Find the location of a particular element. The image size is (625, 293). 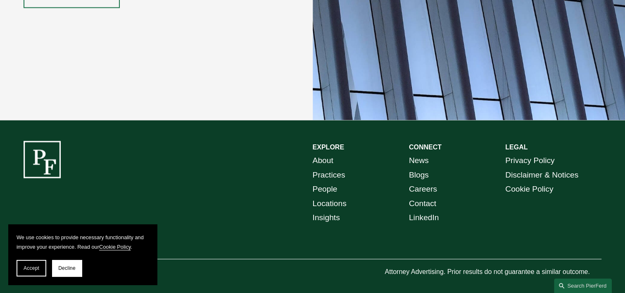

button: Accept is located at coordinates (31, 268).